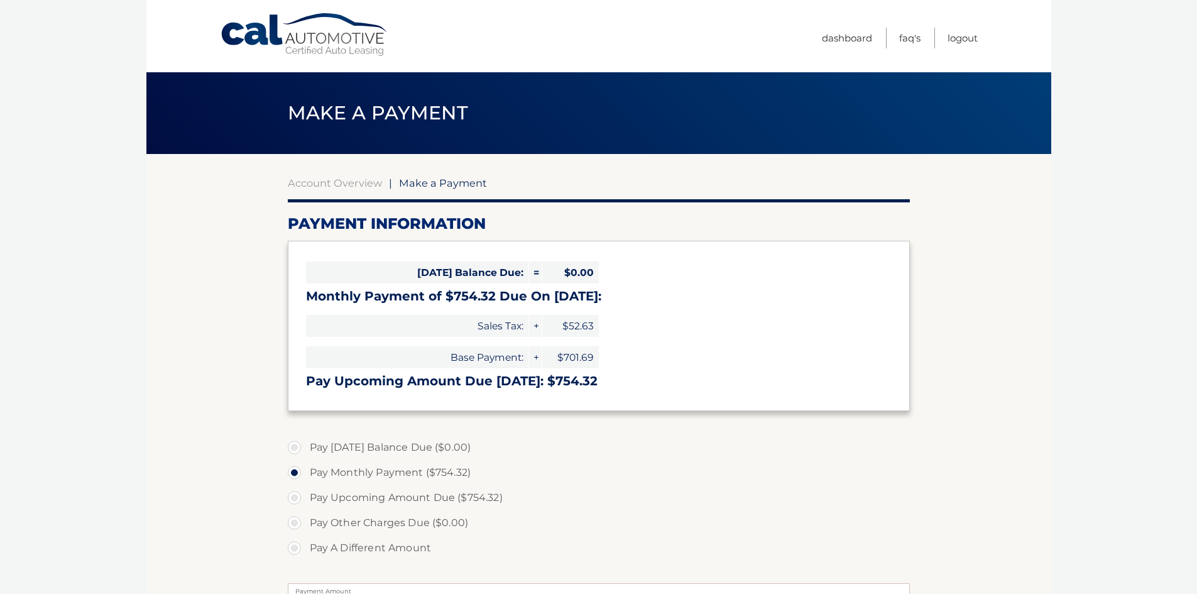 This screenshot has width=1197, height=594. What do you see at coordinates (571, 326) in the screenshot?
I see `span: $52.63` at bounding box center [571, 326].